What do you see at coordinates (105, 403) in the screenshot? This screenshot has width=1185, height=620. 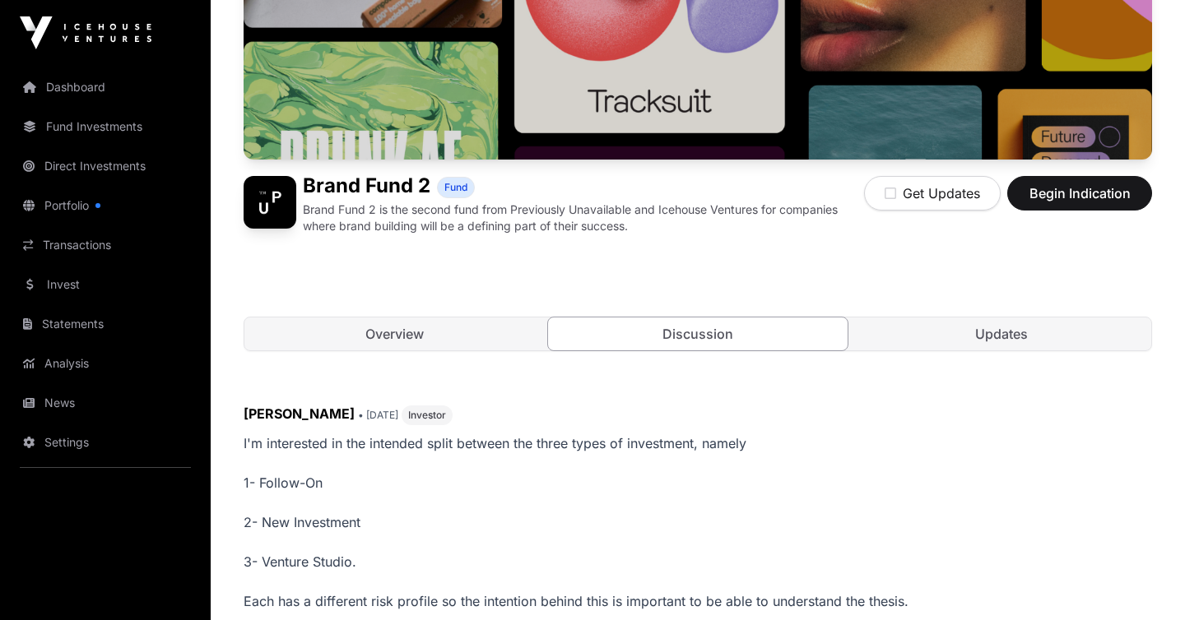 I see `a: News` at bounding box center [105, 403].